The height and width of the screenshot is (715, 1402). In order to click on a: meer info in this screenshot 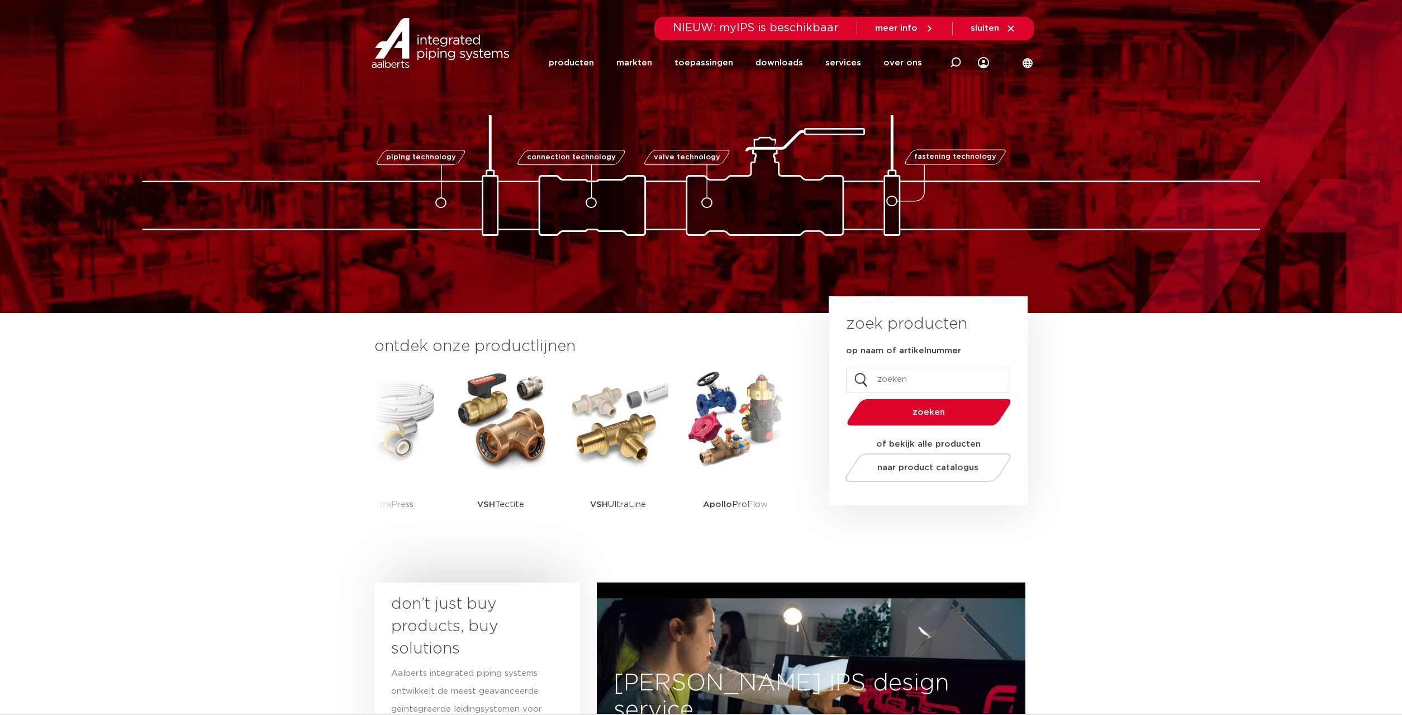, I will do `click(905, 29)`.